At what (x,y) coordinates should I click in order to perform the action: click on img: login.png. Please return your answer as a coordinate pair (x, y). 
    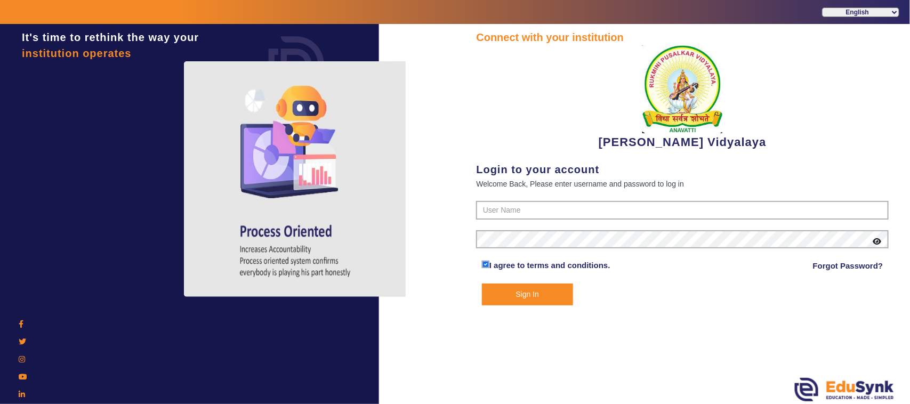
    Looking at the image, I should click on (296, 64).